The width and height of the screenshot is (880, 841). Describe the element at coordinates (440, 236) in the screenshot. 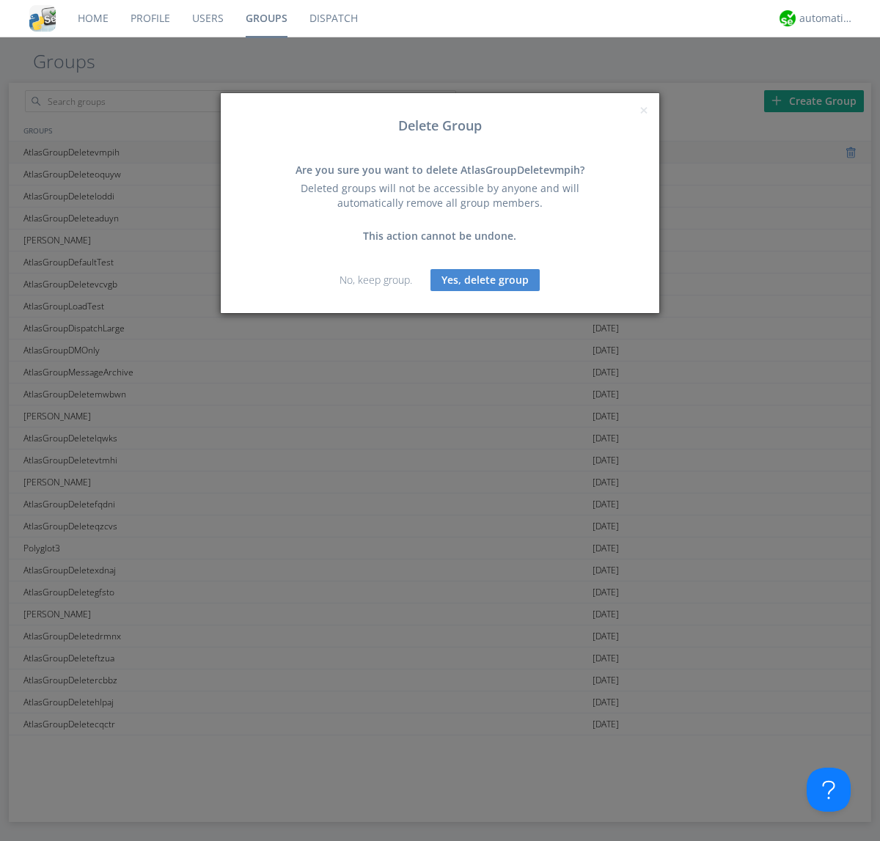

I see `div: This action cannot be undone.` at that location.